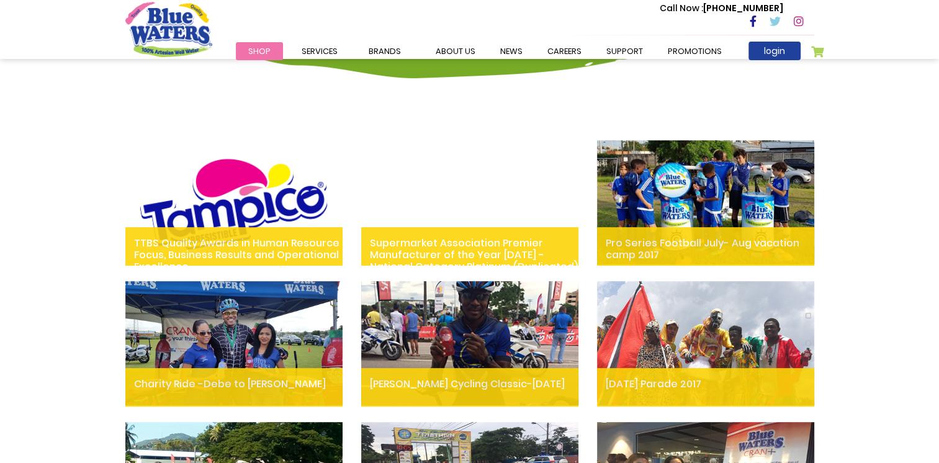  I want to click on h2: Pro Series Football July- Aug vacation camp 2017, so click(705, 244).